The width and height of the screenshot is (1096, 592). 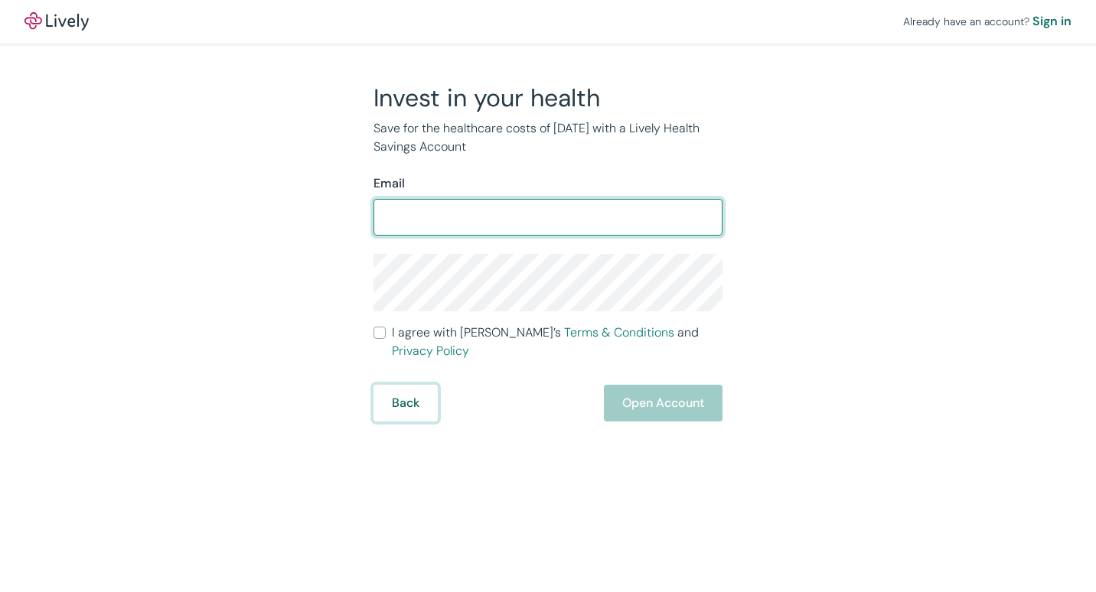 I want to click on button: Back, so click(x=406, y=403).